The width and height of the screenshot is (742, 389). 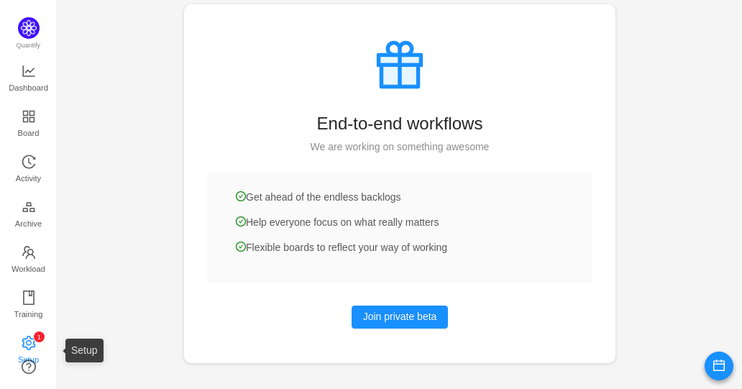 What do you see at coordinates (29, 71) in the screenshot?
I see `i: icon: line-chart` at bounding box center [29, 71].